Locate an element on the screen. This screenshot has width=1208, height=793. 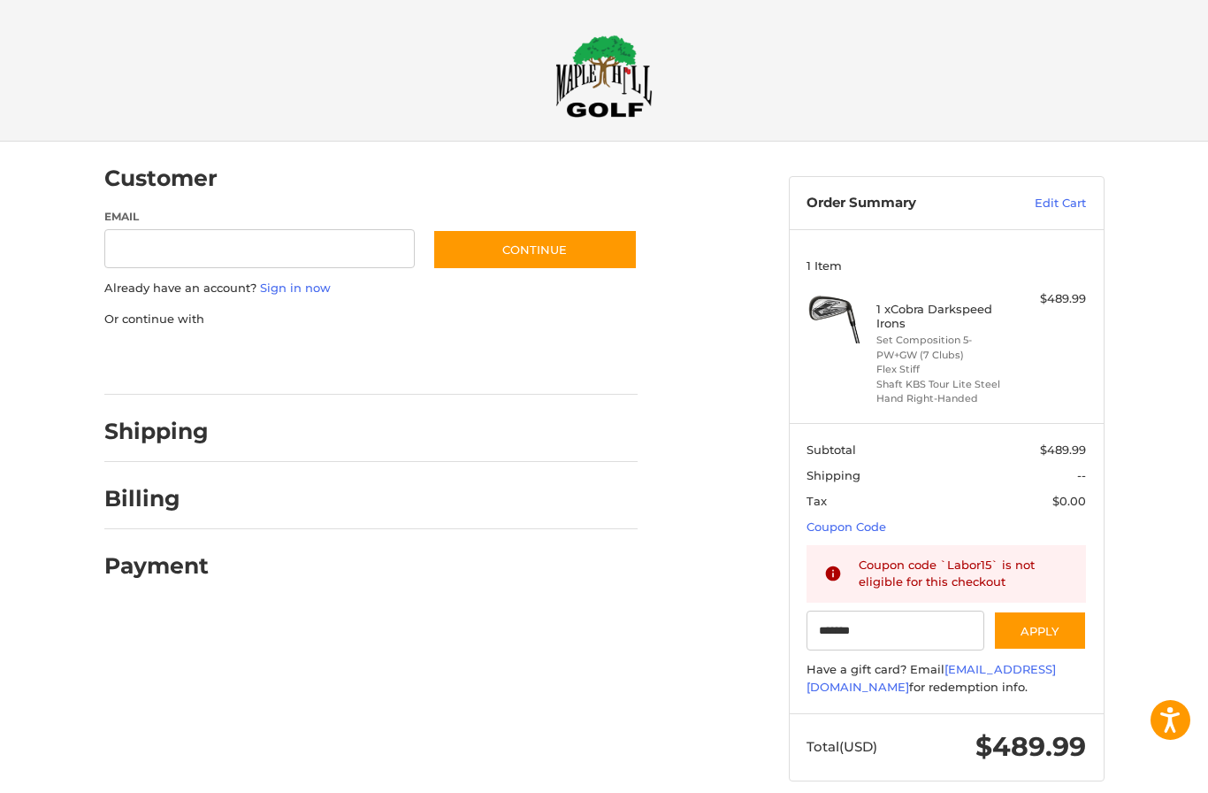
h2: Billing is located at coordinates (156, 498).